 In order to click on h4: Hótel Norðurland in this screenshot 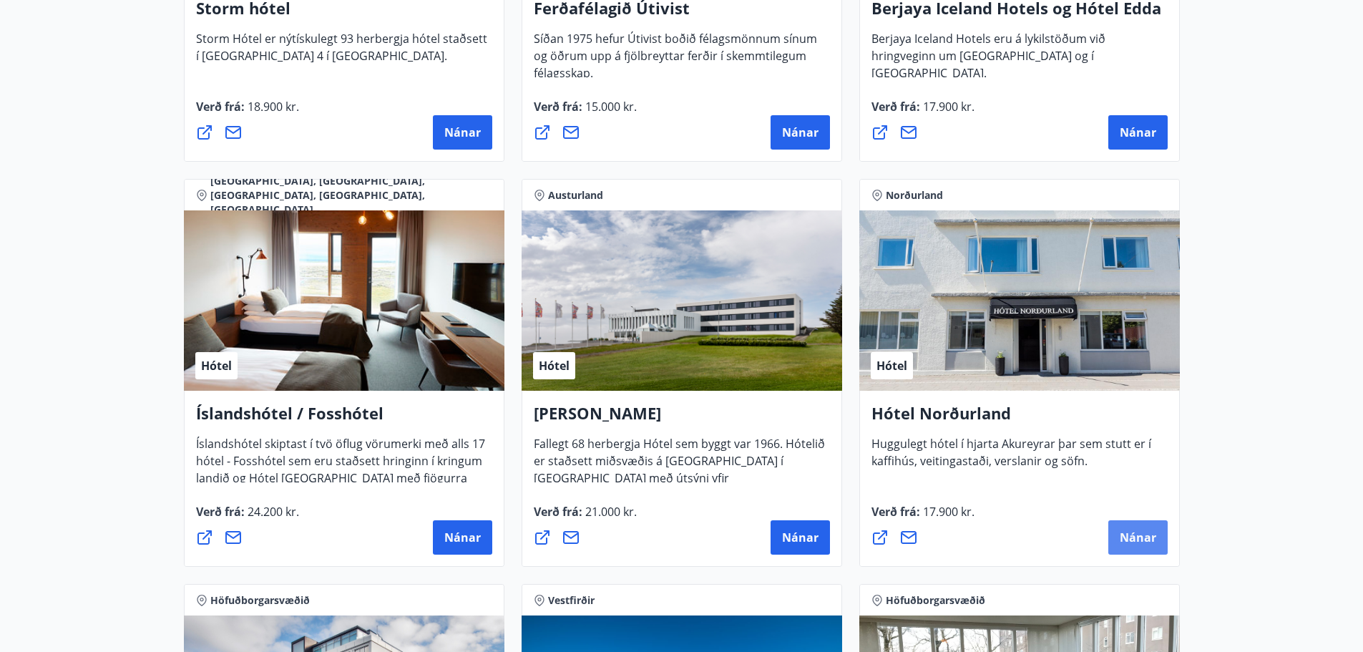, I will do `click(1019, 418)`.